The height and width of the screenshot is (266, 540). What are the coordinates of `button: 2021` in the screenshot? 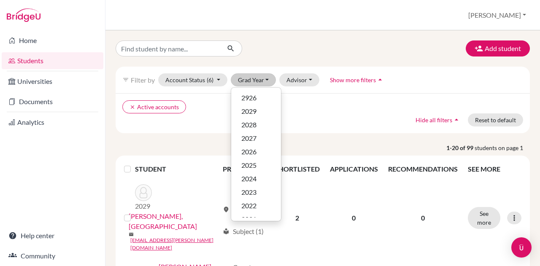 It's located at (256, 219).